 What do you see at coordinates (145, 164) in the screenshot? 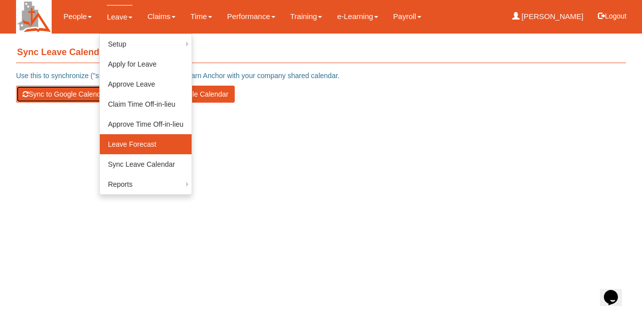
I see `a: Sync Leave Calendar` at bounding box center [145, 164].